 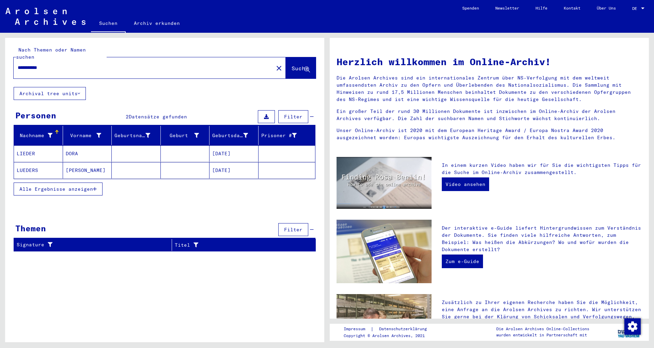 I want to click on p: Der interaktive e-Guide liefert Hintergrundwissen zum Verständnis der Dokumente. Sie finden viele..., so click(x=542, y=239).